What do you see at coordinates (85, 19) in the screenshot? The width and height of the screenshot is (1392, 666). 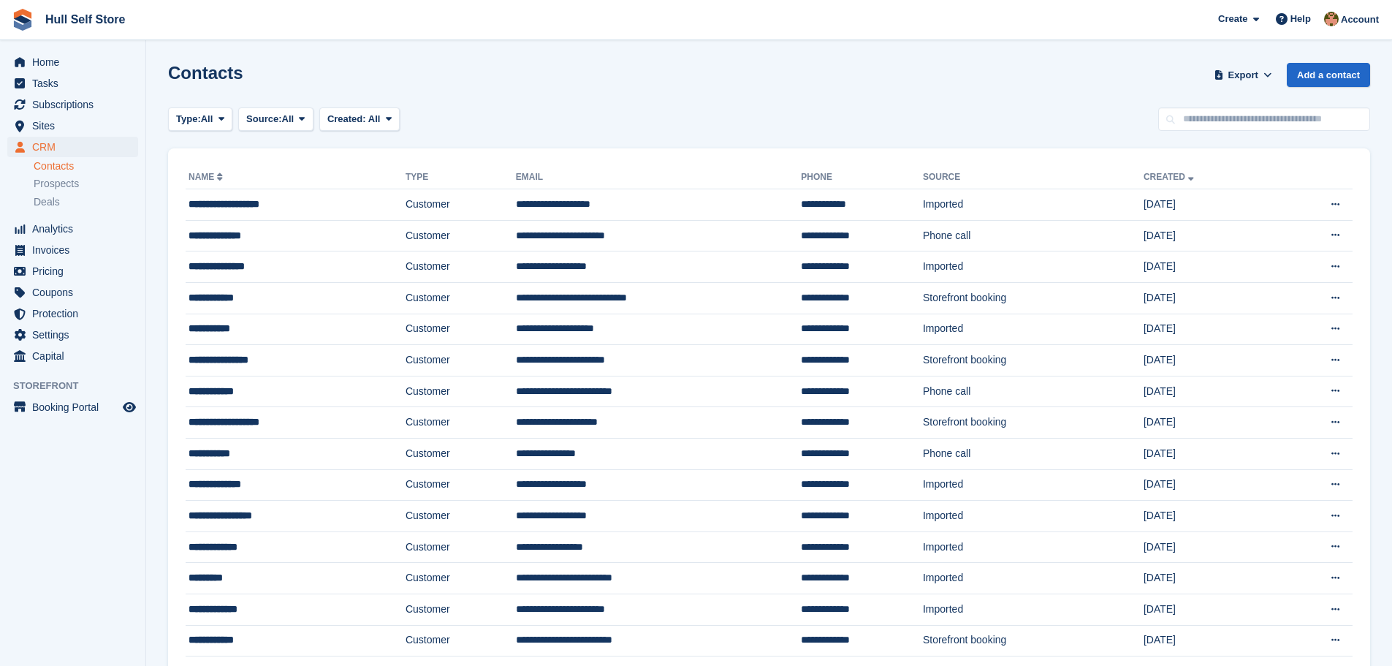 I see `a: Hull Self Store` at bounding box center [85, 19].